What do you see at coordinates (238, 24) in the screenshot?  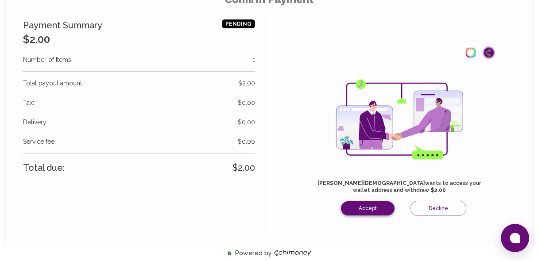 I see `span: PENDING` at bounding box center [238, 24].